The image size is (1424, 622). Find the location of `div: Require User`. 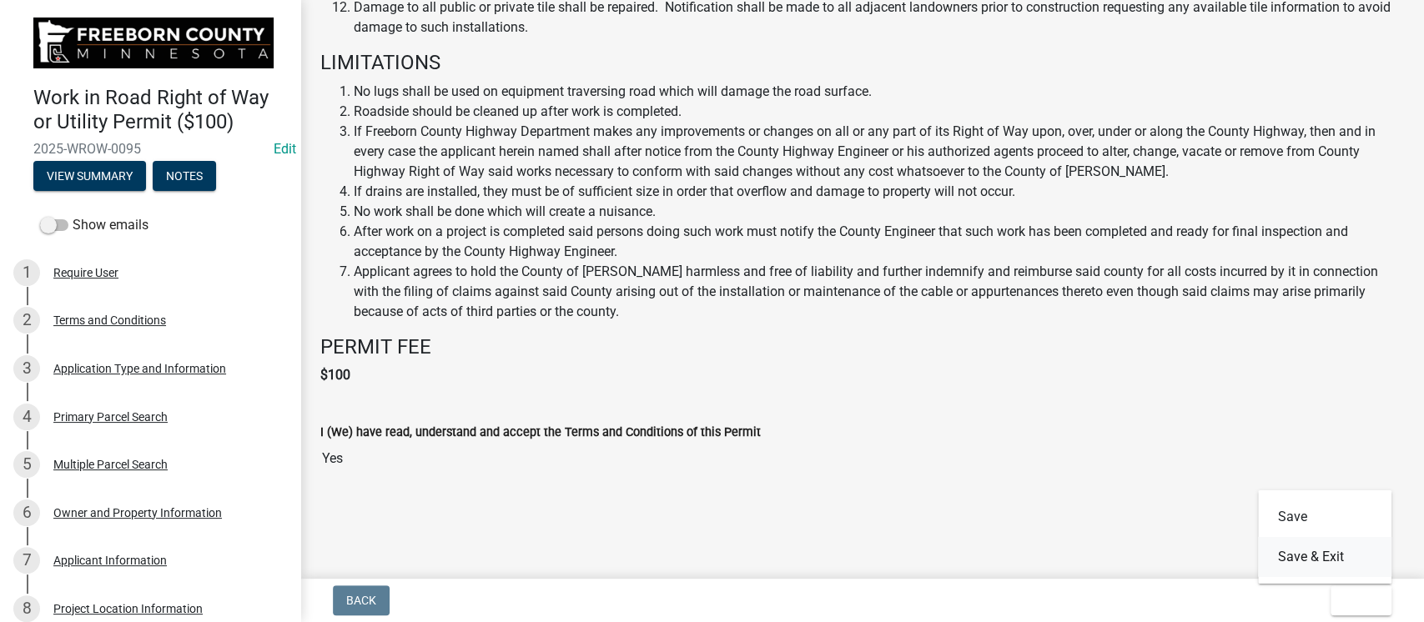

div: Require User is located at coordinates (86, 273).